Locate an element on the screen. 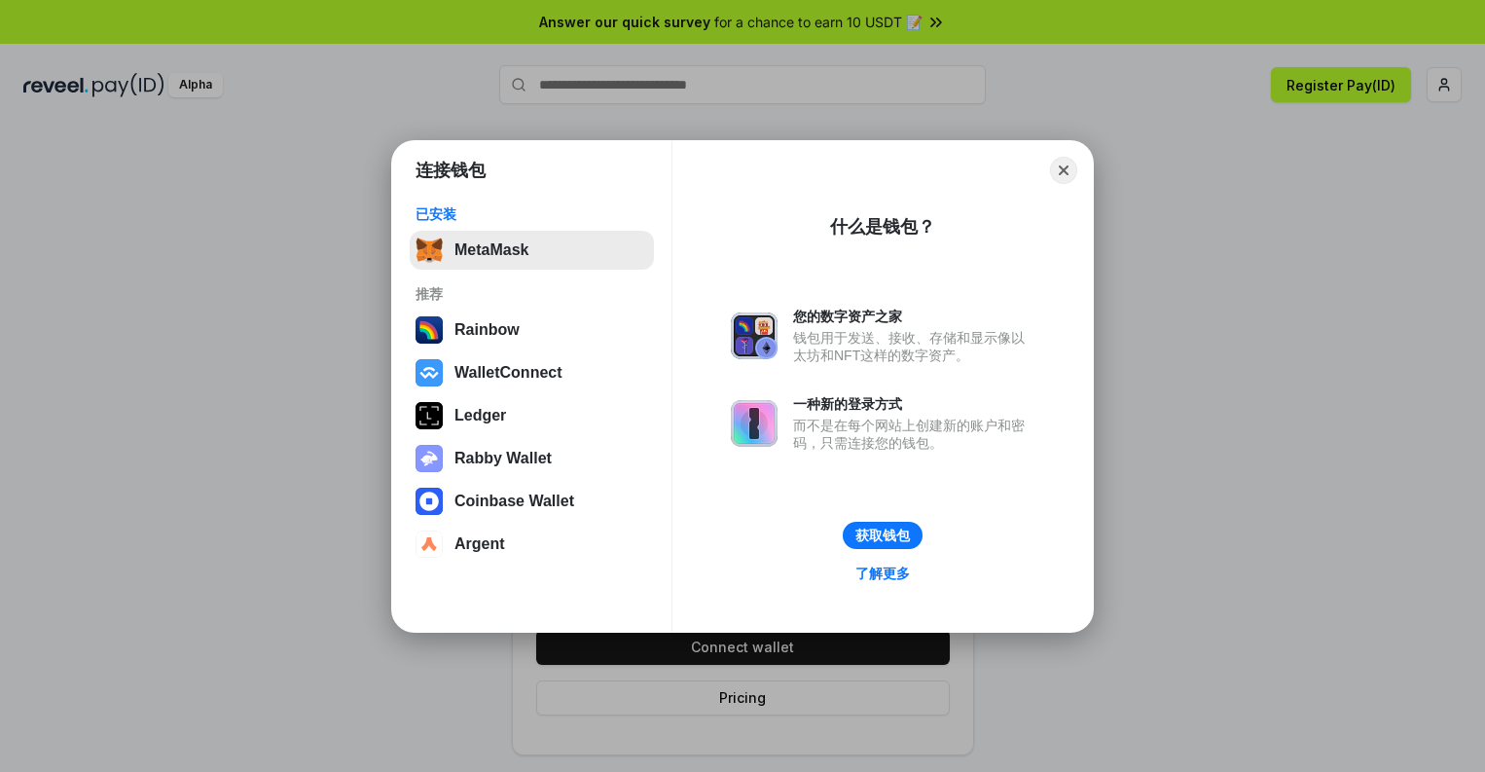 Image resolution: width=1485 pixels, height=772 pixels. button: Rainbow is located at coordinates (531, 330).